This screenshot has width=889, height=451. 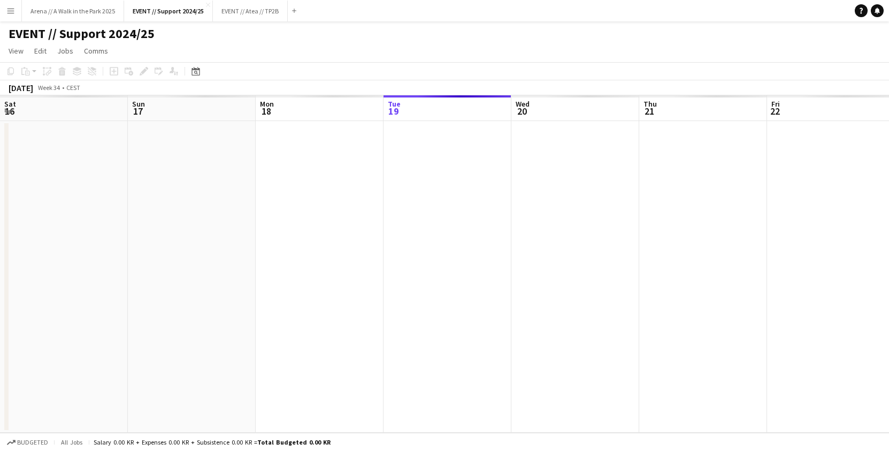 What do you see at coordinates (49, 87) in the screenshot?
I see `span: Week 34` at bounding box center [49, 87].